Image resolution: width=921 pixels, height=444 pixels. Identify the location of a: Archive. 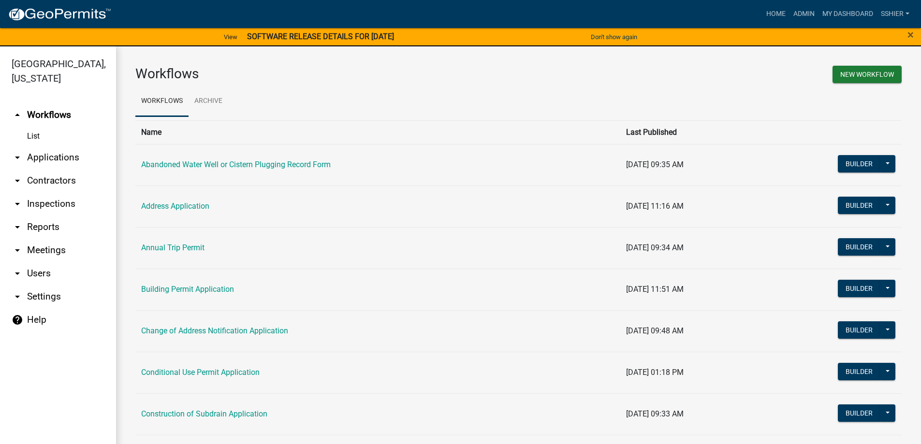
(208, 102).